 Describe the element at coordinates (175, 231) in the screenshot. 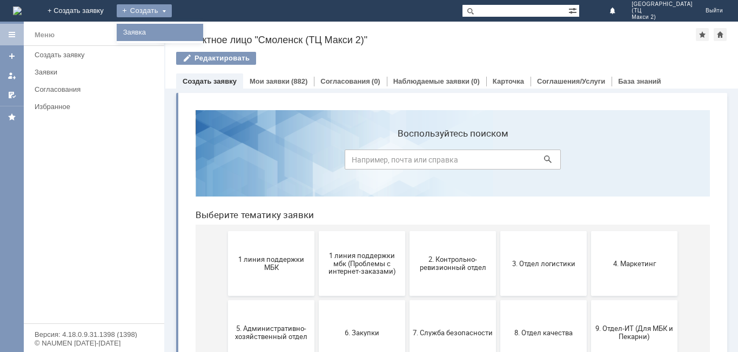

I see `button: 6. Закупки` at that location.